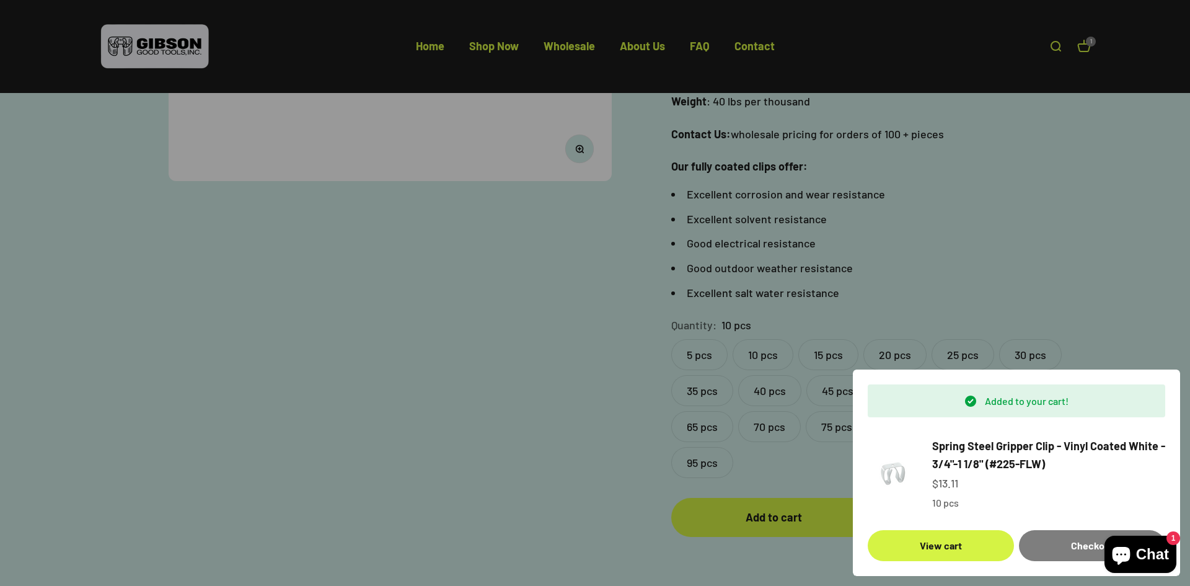  I want to click on a: Spring Steel Gripper Clip - Vinyl Coated White - 3/4"-1 1/8" (#225-FLW), so click(1049, 455).